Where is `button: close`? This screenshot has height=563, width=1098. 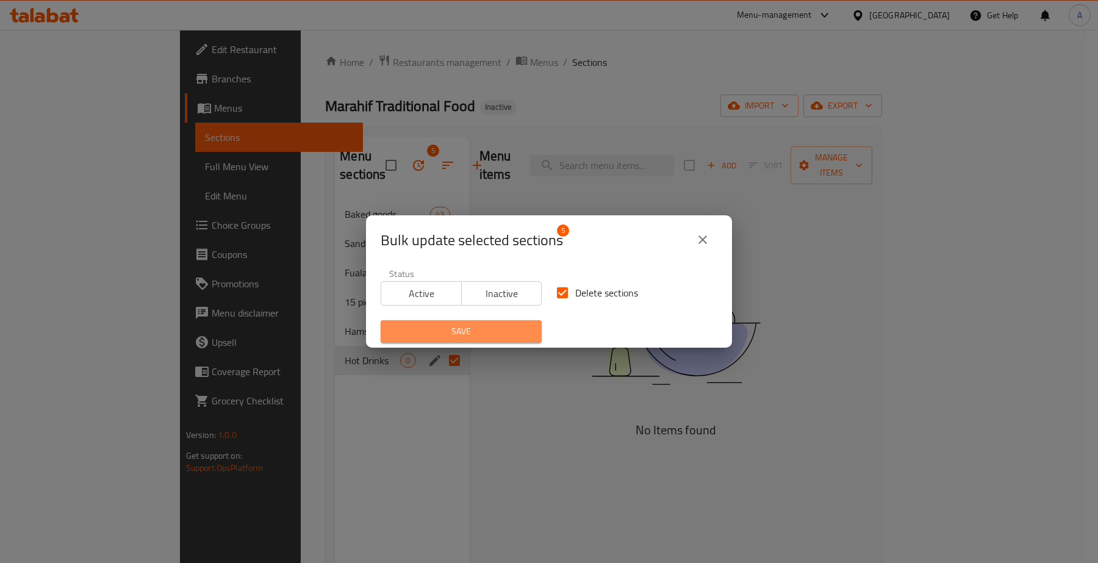
button: close is located at coordinates (703, 240).